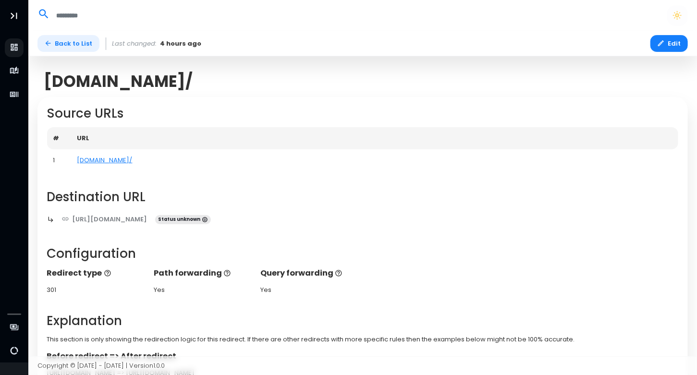 The width and height of the screenshot is (697, 375). Describe the element at coordinates (134, 44) in the screenshot. I see `span: Last changed:` at that location.